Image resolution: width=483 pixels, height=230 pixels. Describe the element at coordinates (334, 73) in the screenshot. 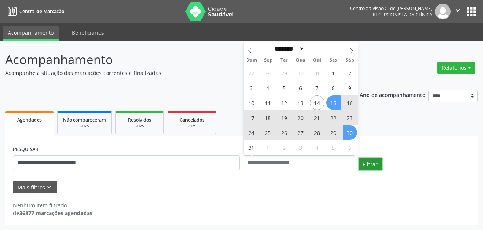

I see `span: Agosto 1, 2025` at that location.